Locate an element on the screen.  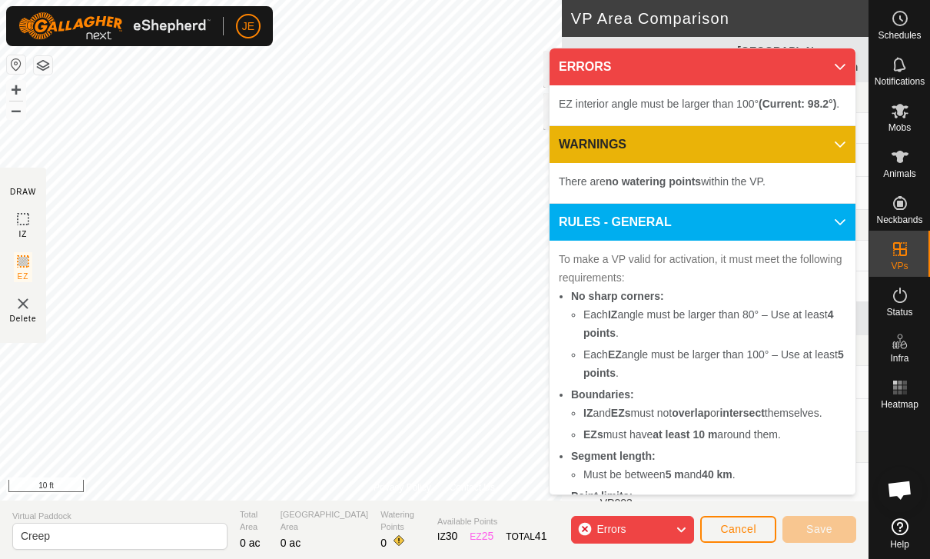
span: Animals is located at coordinates (900, 174).